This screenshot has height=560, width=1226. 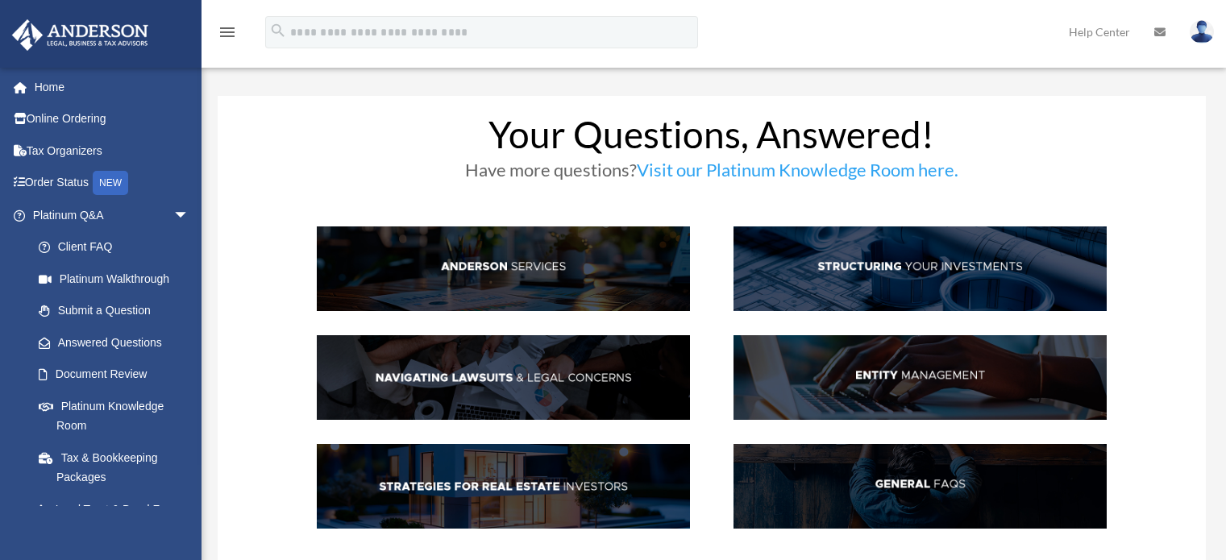 What do you see at coordinates (920, 486) in the screenshot?
I see `img: GenFAQ_hdr` at bounding box center [920, 486].